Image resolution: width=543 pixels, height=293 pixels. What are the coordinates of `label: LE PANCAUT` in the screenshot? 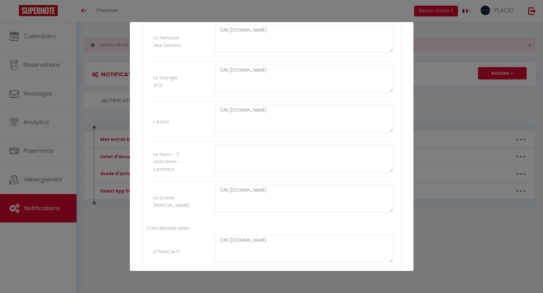 It's located at (167, 252).